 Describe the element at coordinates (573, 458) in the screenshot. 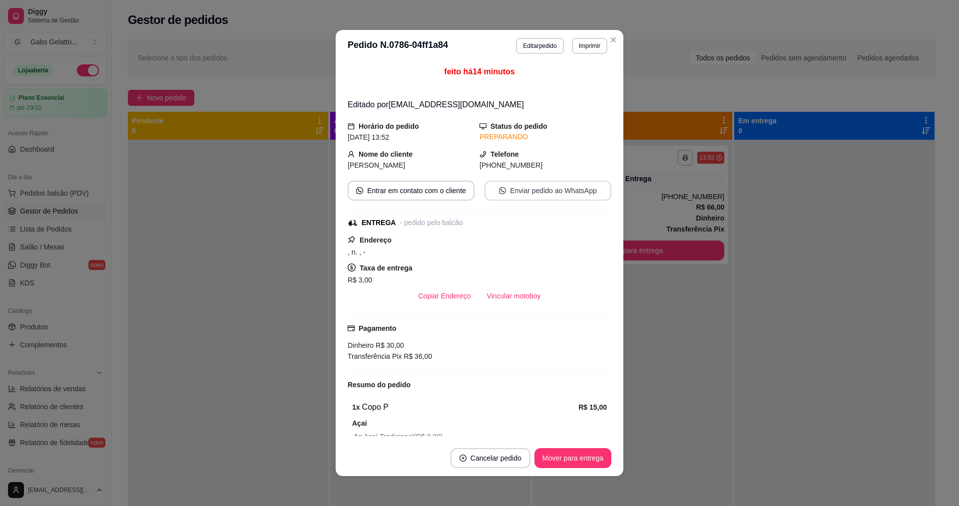

I see `button: Mover para entrega` at that location.